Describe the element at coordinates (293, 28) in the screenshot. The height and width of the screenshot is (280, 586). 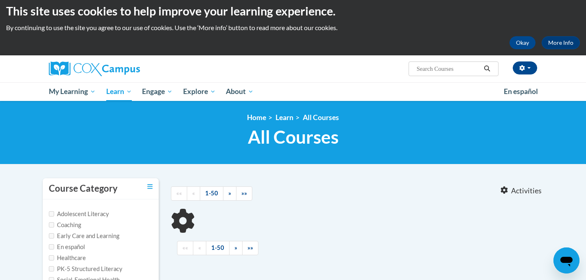
I see `p: By continuing to use the site you agree to our use of cookies. Use the ‘More info’ button to read...` at that location.